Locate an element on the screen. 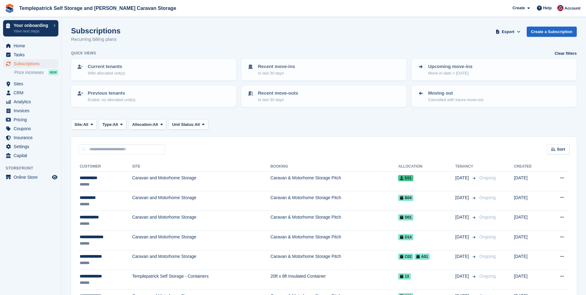 This screenshot has height=295, width=586. span: Price increases is located at coordinates (29, 72).